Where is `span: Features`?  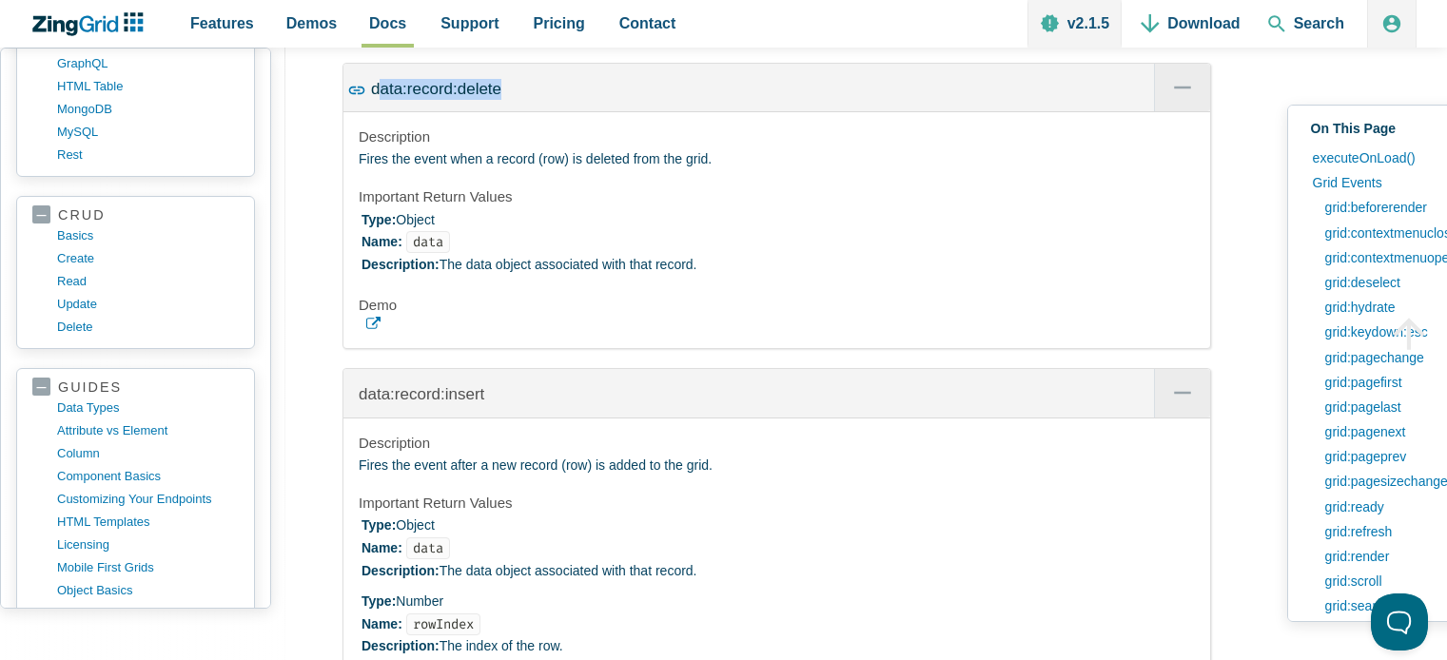 span: Features is located at coordinates (222, 23).